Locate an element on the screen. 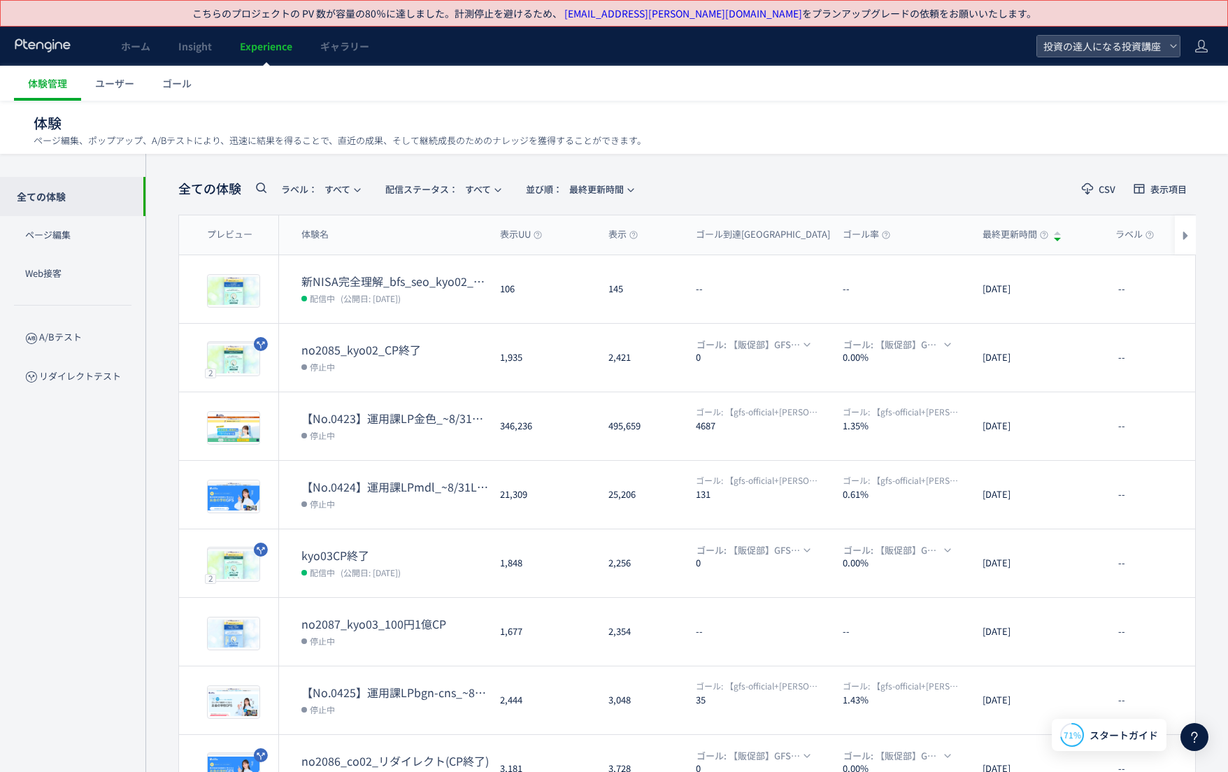 The width and height of the screenshot is (1228, 772). div: 25,206 is located at coordinates (640, 494).